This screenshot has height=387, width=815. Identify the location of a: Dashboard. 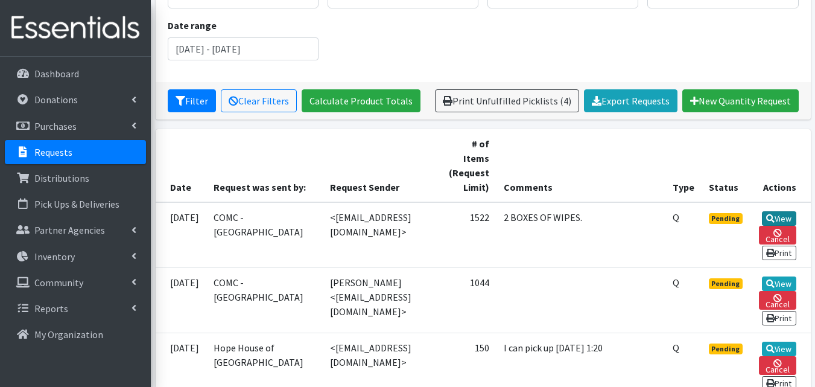
(75, 74).